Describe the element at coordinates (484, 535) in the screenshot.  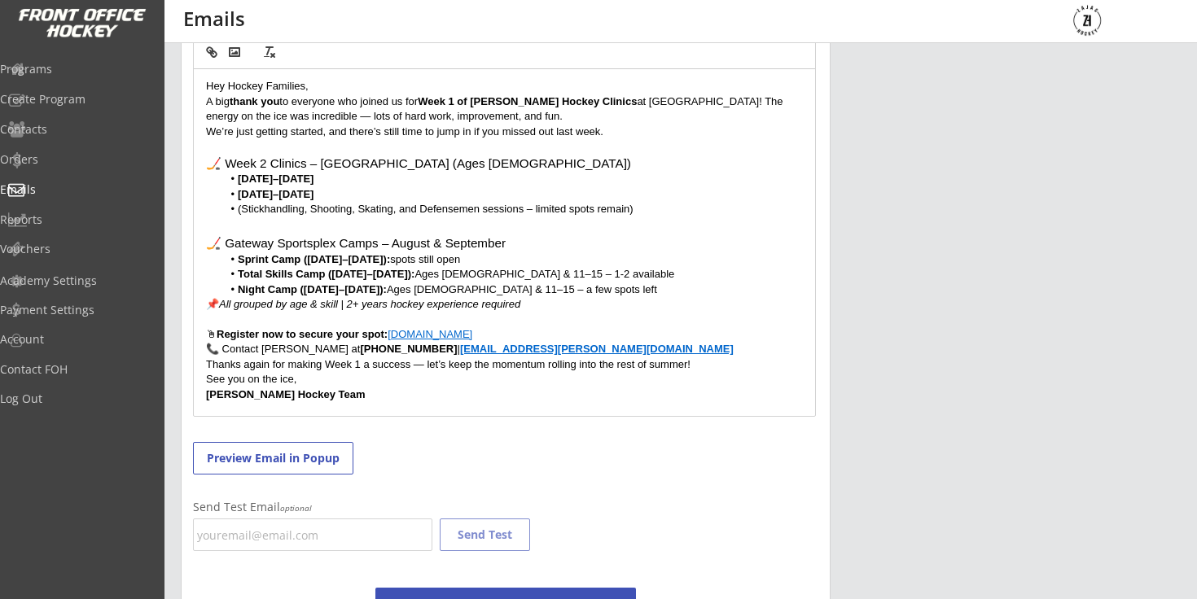
I see `button: Send Test` at that location.